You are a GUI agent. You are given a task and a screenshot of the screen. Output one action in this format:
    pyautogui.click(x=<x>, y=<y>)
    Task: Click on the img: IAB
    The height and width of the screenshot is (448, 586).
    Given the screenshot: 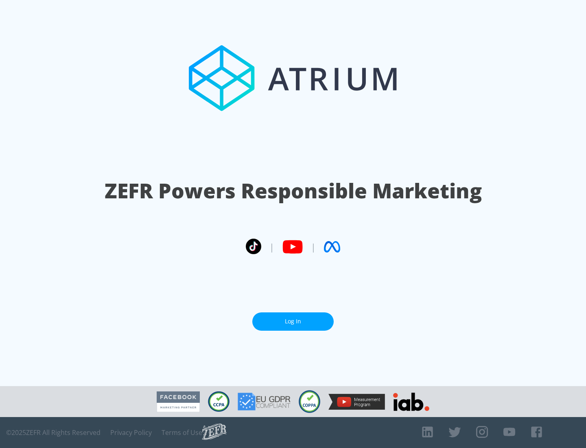 What is the action you would take?
    pyautogui.click(x=411, y=401)
    